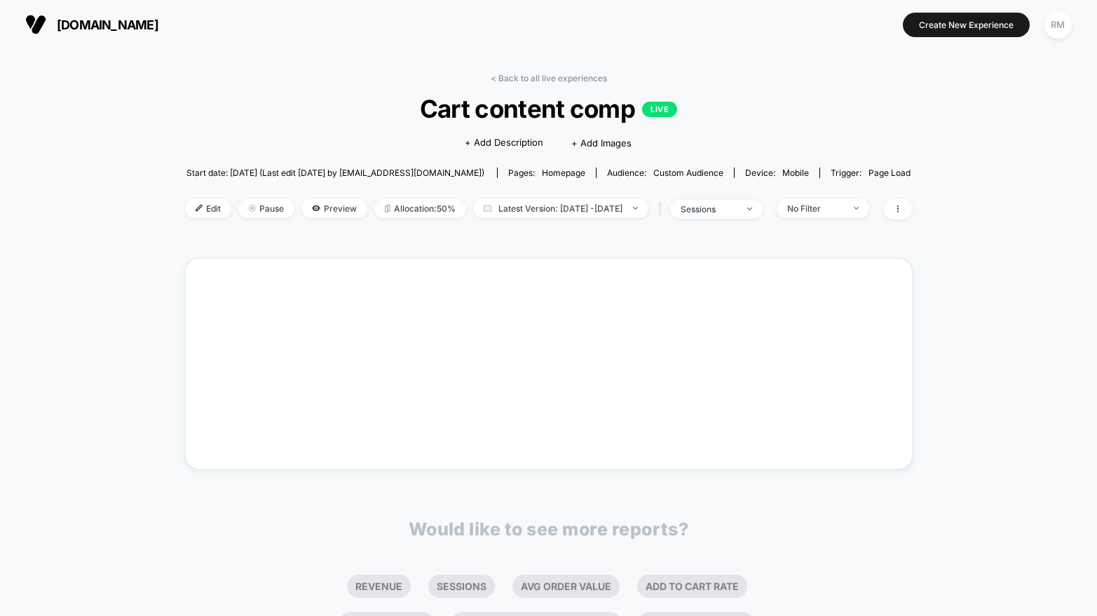 This screenshot has width=1097, height=616. Describe the element at coordinates (815, 208) in the screenshot. I see `div: No Filter` at that location.